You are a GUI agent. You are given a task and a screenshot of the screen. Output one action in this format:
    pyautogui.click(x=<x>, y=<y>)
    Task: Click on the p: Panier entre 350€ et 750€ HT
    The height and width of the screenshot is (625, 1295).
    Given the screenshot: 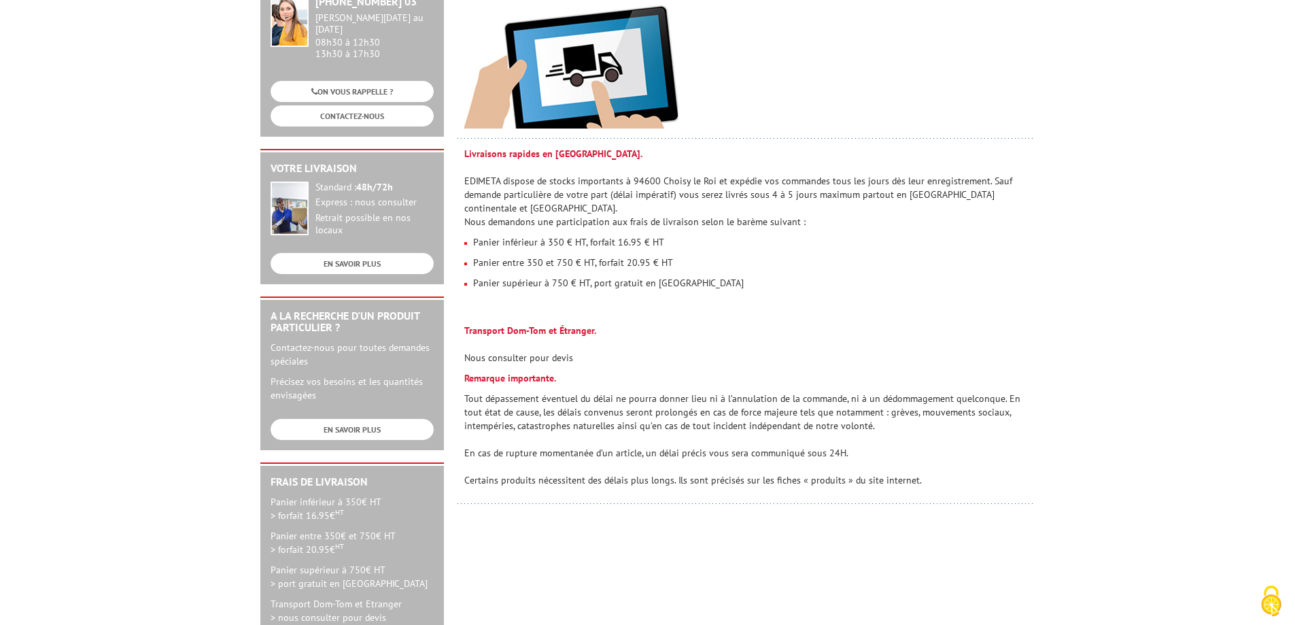 What is the action you would take?
    pyautogui.click(x=352, y=542)
    